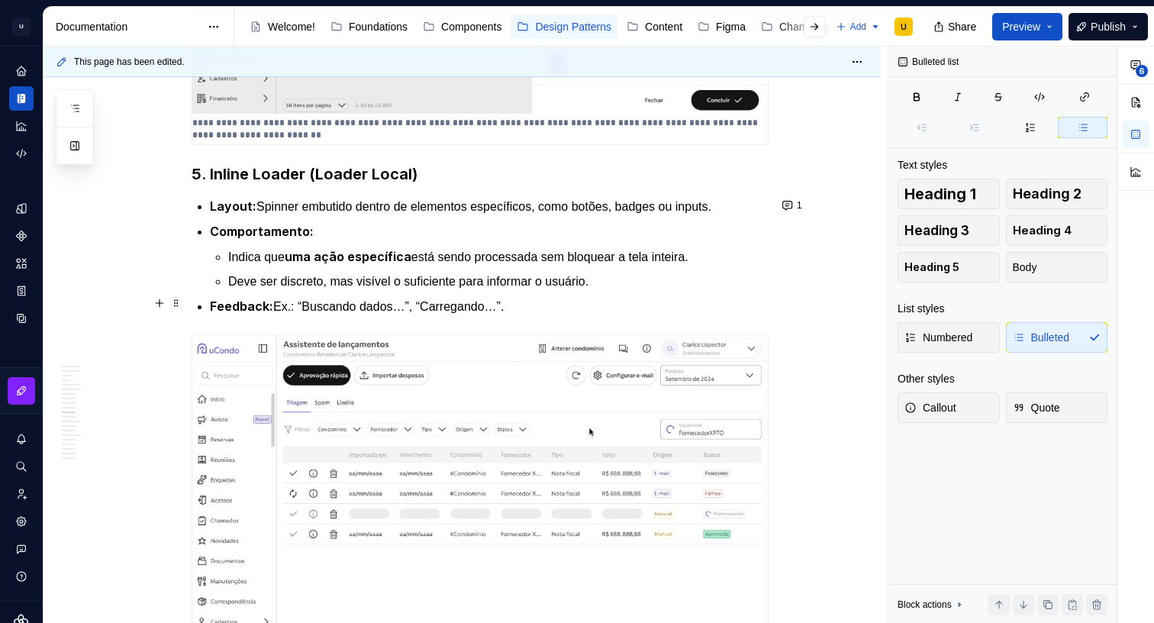 The width and height of the screenshot is (1154, 623). Describe the element at coordinates (21, 263) in the screenshot. I see `div: Assets` at that location.